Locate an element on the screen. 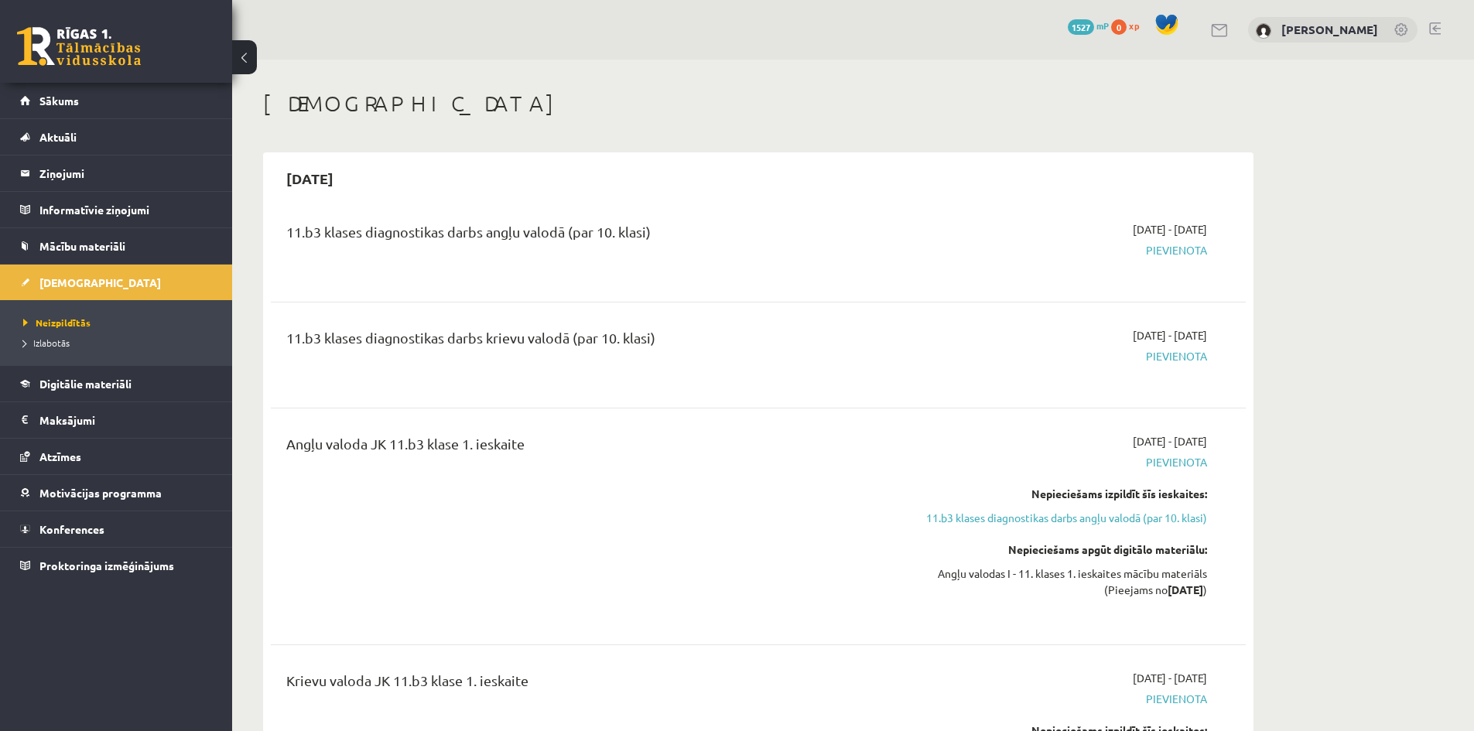  a: Informatīvie ziņojumi is located at coordinates (116, 210).